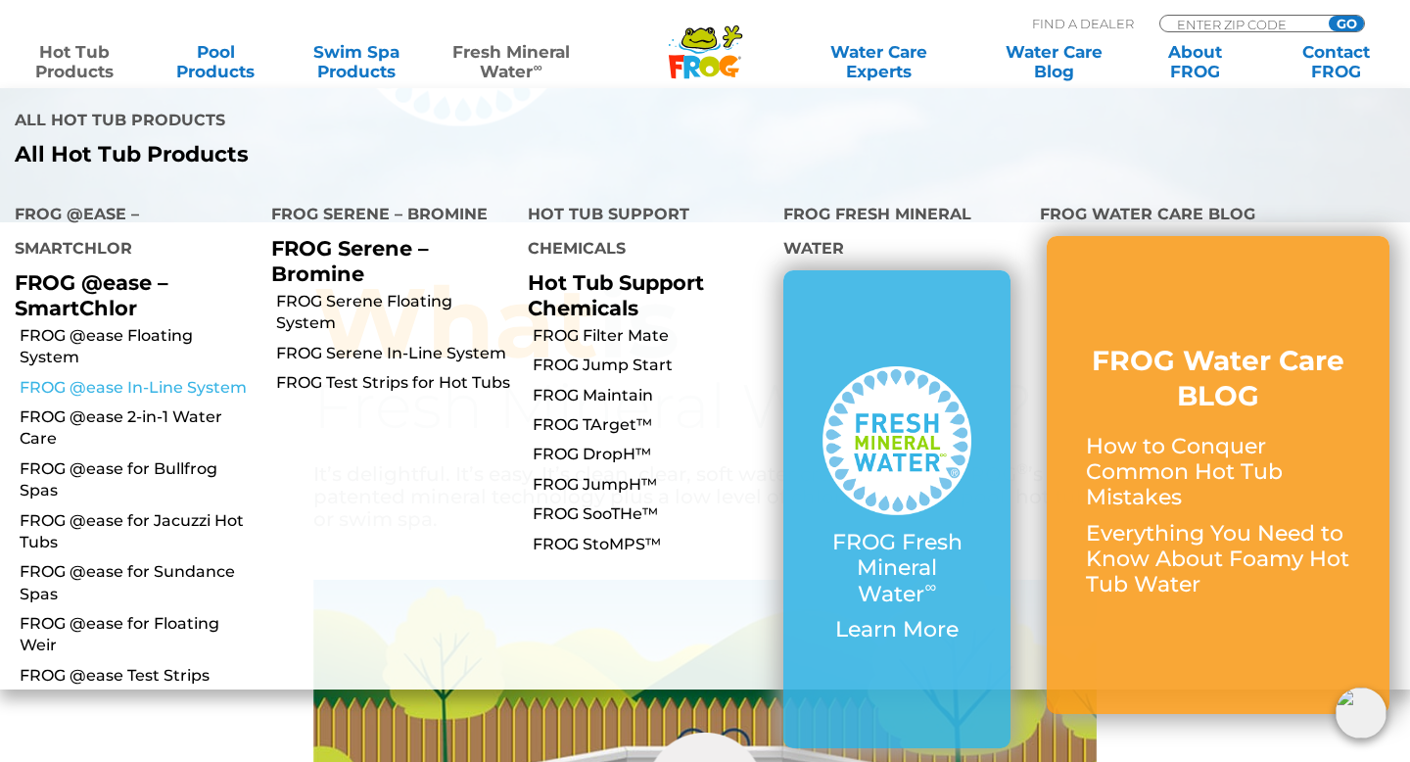  What do you see at coordinates (356, 62) in the screenshot?
I see `a: Swim SpaProducts` at bounding box center [356, 62].